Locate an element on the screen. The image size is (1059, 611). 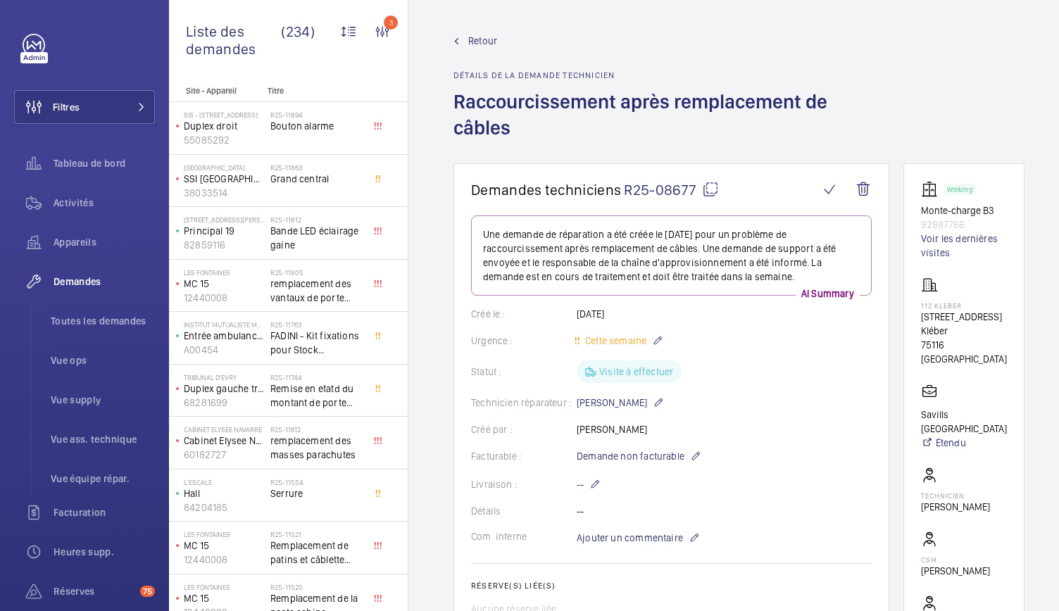
p: Technicien is located at coordinates (956, 496).